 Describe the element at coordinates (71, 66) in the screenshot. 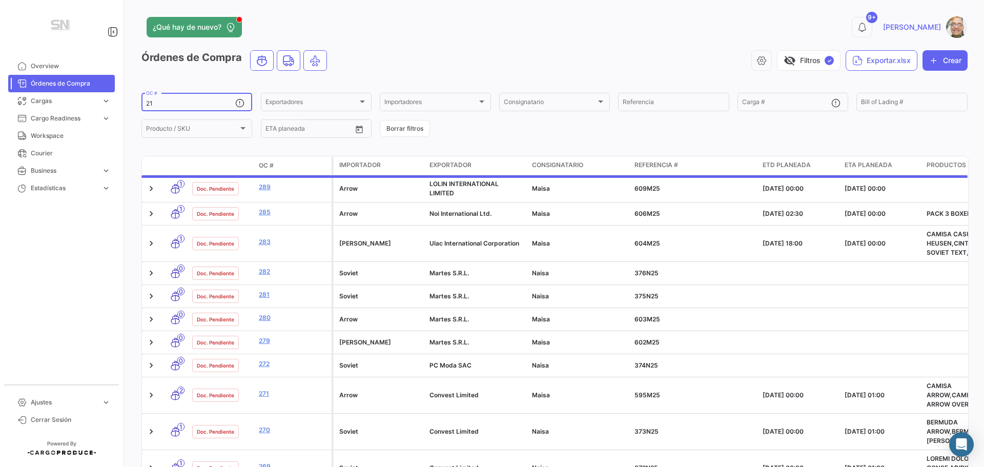

I see `span: Overview` at that location.